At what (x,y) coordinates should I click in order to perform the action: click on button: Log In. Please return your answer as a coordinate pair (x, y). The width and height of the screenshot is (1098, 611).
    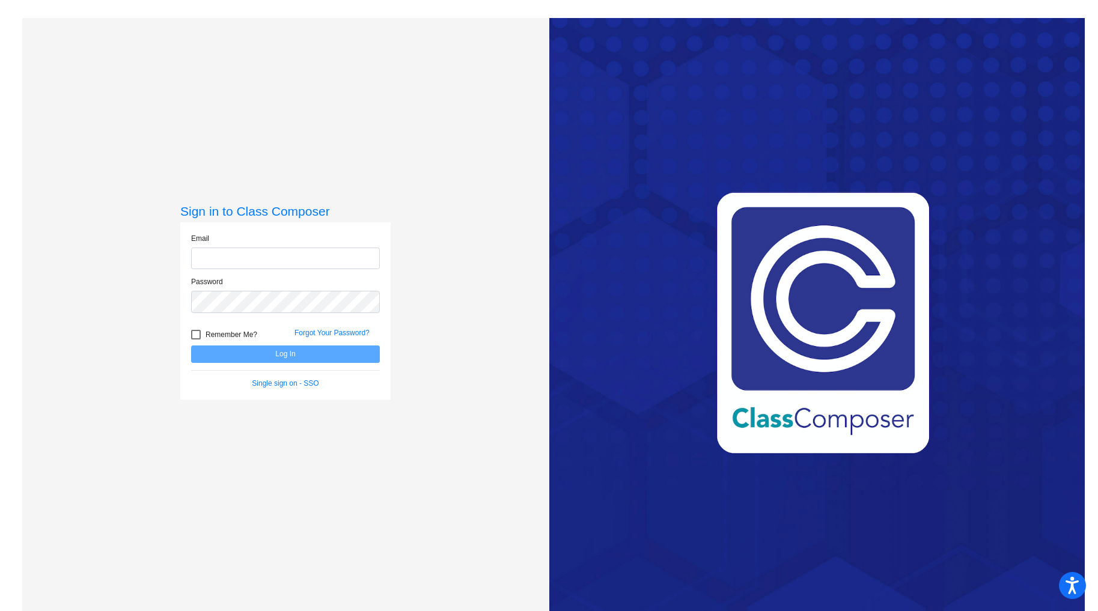
    Looking at the image, I should click on (285, 354).